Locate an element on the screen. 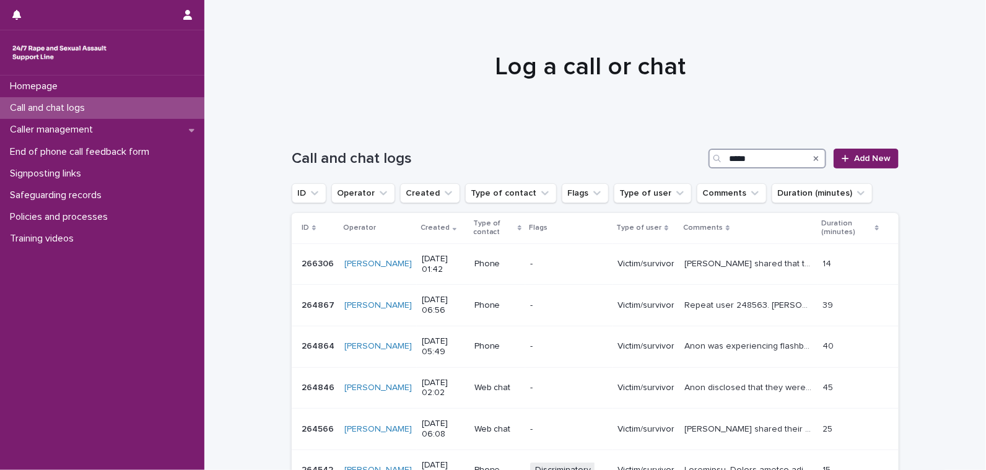 The width and height of the screenshot is (986, 470). p: Flags is located at coordinates (538, 228).